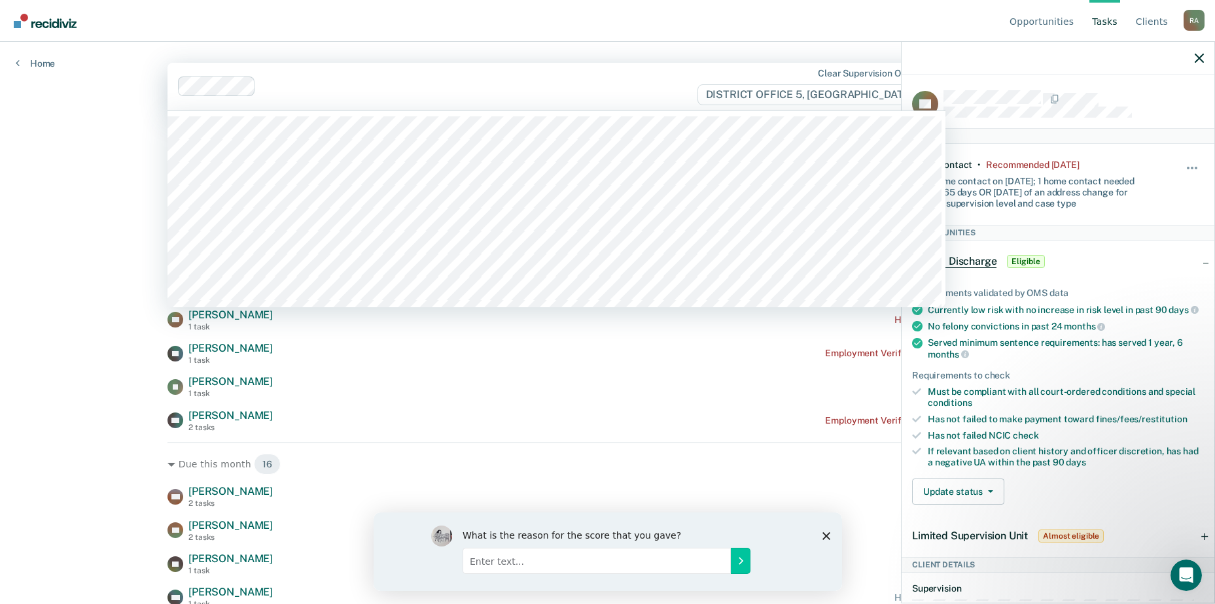  What do you see at coordinates (1058, 233) in the screenshot?
I see `div: Opportunities` at bounding box center [1058, 233].